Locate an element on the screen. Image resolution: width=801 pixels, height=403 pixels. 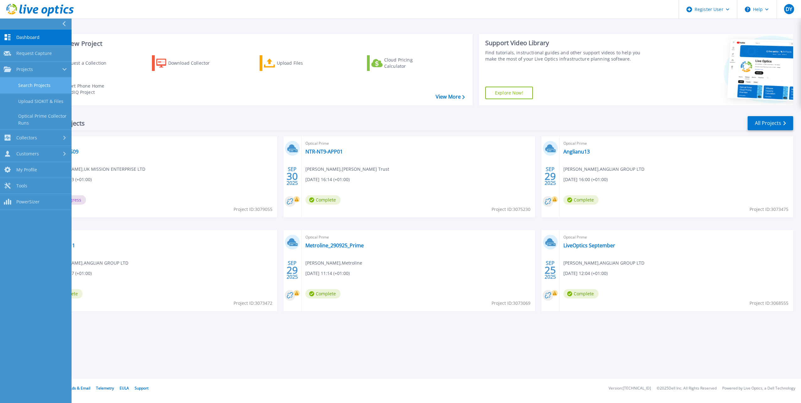
a: Metroline_290925_Prime is located at coordinates (334, 245).